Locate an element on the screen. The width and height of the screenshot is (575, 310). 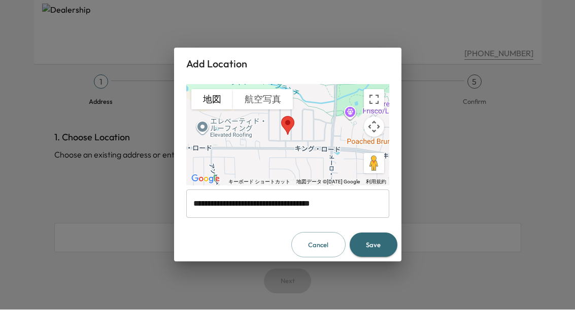
button: Save is located at coordinates (373, 246).